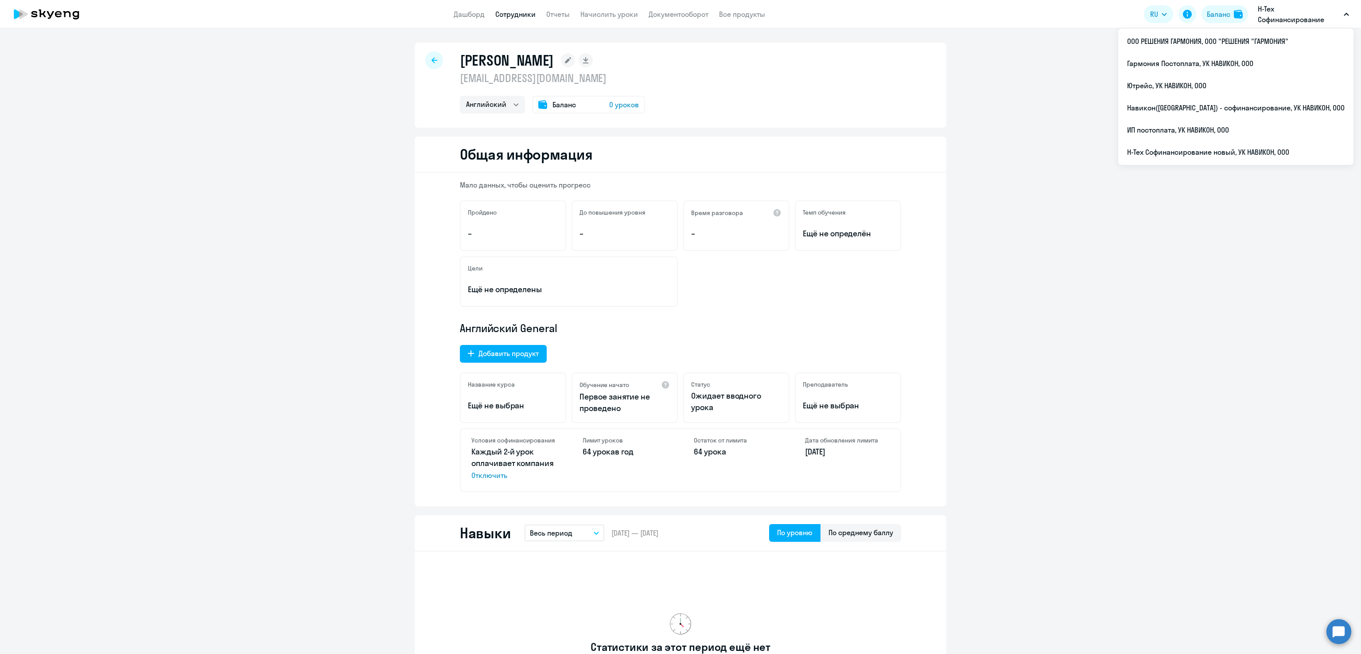 This screenshot has width=1361, height=654. I want to click on span: Английский General, so click(509, 328).